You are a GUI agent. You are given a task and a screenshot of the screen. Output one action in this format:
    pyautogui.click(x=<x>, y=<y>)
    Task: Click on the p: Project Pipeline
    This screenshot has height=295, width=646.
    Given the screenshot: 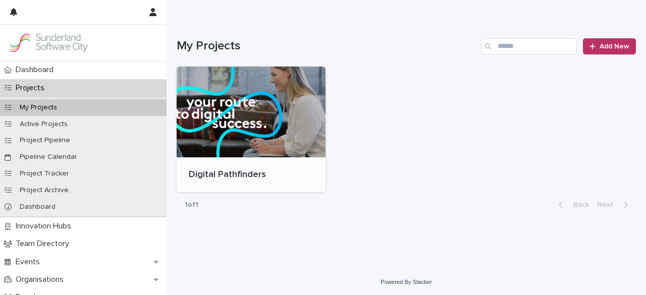 What is the action you would take?
    pyautogui.click(x=45, y=140)
    